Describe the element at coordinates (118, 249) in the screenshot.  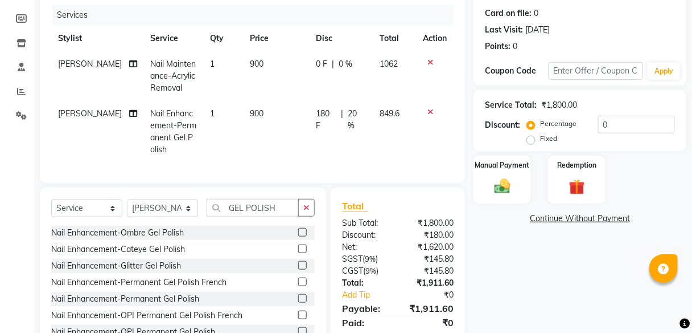
I see `div: Nail Enhancement-Cateye Gel Polish` at that location.